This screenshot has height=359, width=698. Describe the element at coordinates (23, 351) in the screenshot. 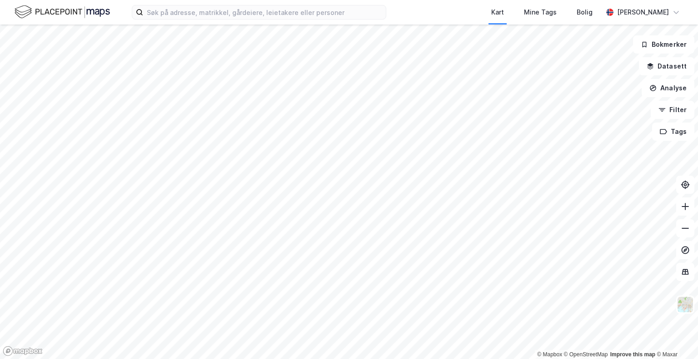

I see `a: Mapbox homepage` at that location.